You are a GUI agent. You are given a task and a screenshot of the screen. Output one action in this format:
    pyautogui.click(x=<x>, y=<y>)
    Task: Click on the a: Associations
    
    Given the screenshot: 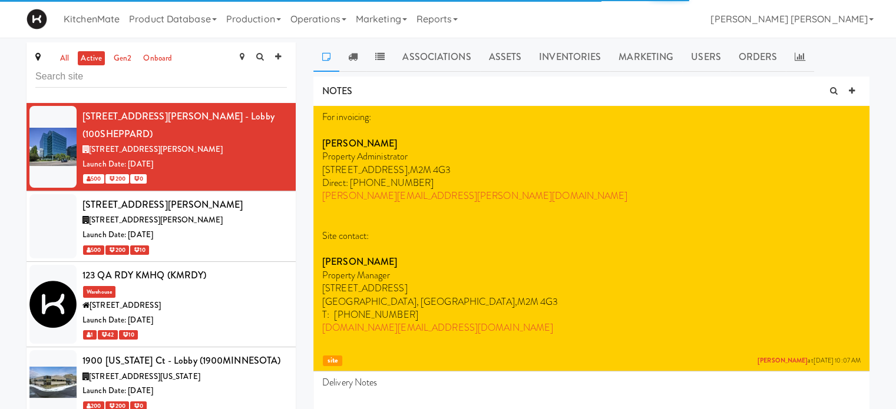 What is the action you would take?
    pyautogui.click(x=436, y=57)
    